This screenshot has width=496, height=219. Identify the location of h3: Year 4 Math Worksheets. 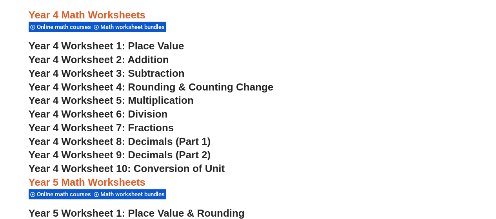
(248, 15).